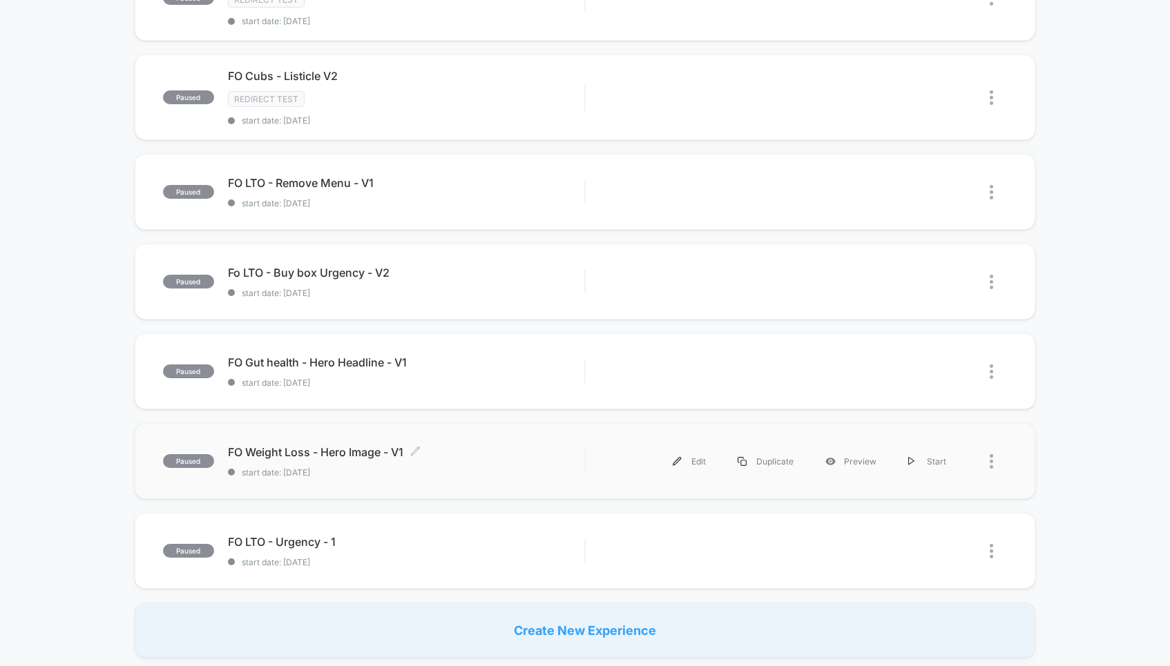 The height and width of the screenshot is (666, 1170). What do you see at coordinates (406, 363) in the screenshot?
I see `span: FO Gut health - Hero Headline - V1` at bounding box center [406, 363].